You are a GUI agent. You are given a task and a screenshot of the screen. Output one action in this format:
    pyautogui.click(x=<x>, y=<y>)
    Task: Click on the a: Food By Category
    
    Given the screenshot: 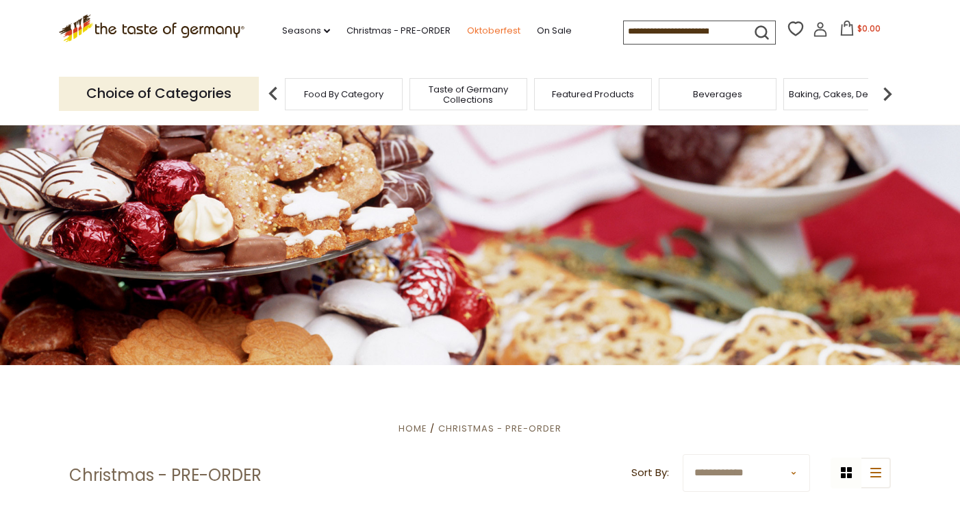 What is the action you would take?
    pyautogui.click(x=344, y=94)
    